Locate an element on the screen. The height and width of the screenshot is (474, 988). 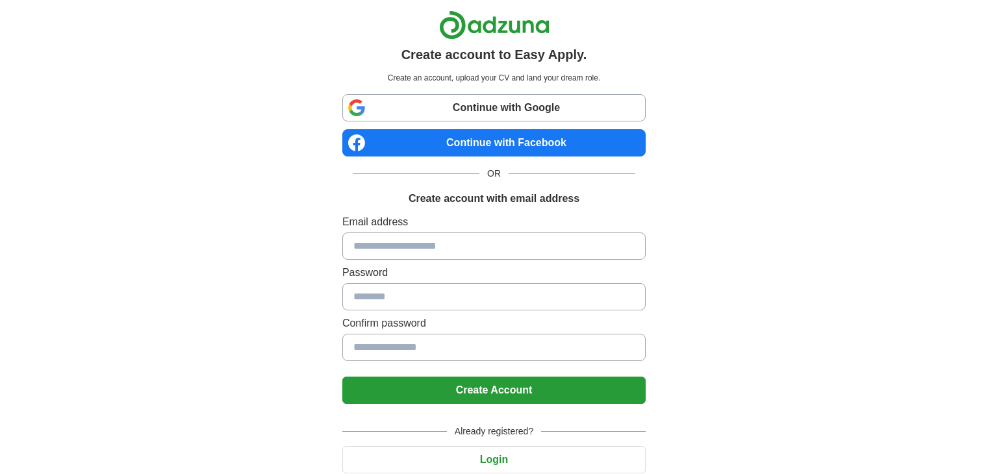
img: Adzuna logo is located at coordinates (494, 25).